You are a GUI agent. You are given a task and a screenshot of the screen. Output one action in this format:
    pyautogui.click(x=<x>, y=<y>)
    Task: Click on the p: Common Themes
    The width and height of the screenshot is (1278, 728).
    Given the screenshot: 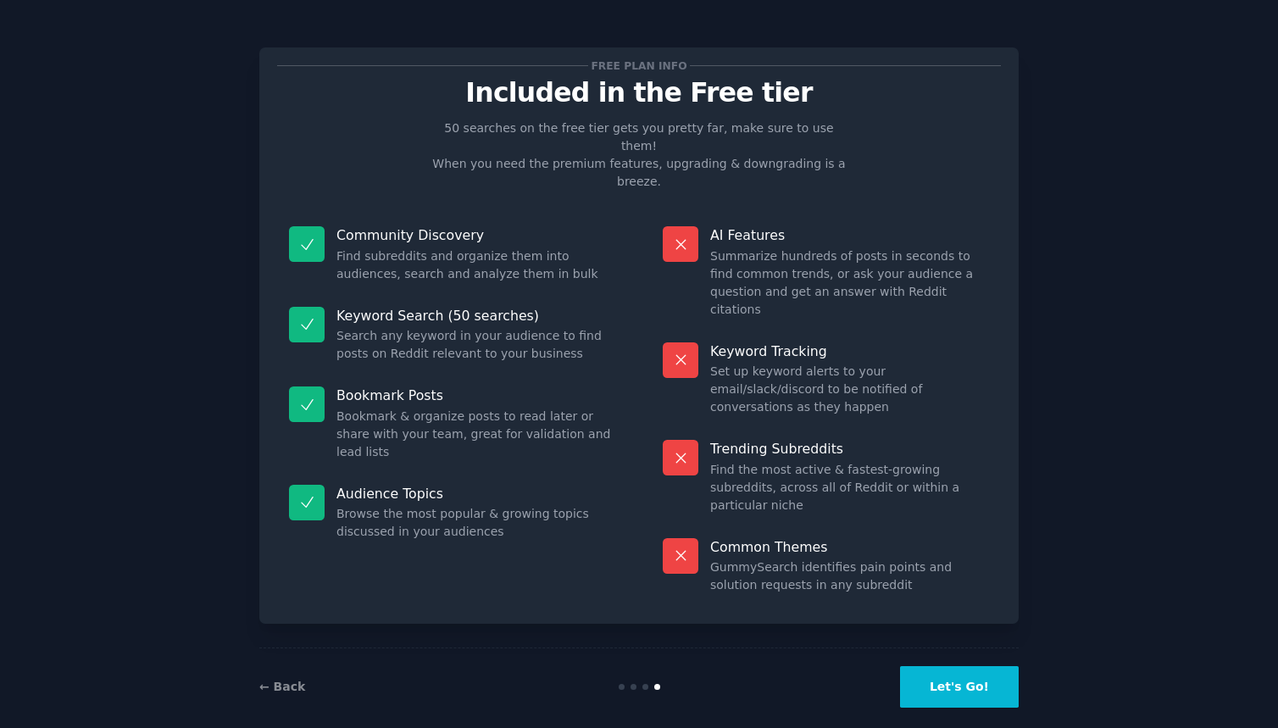 What is the action you would take?
    pyautogui.click(x=849, y=547)
    